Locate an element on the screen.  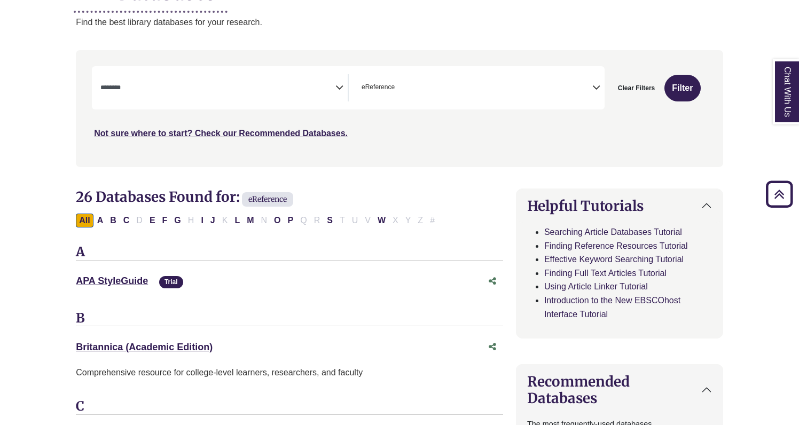
button: Submit for Search Results is located at coordinates (682, 88).